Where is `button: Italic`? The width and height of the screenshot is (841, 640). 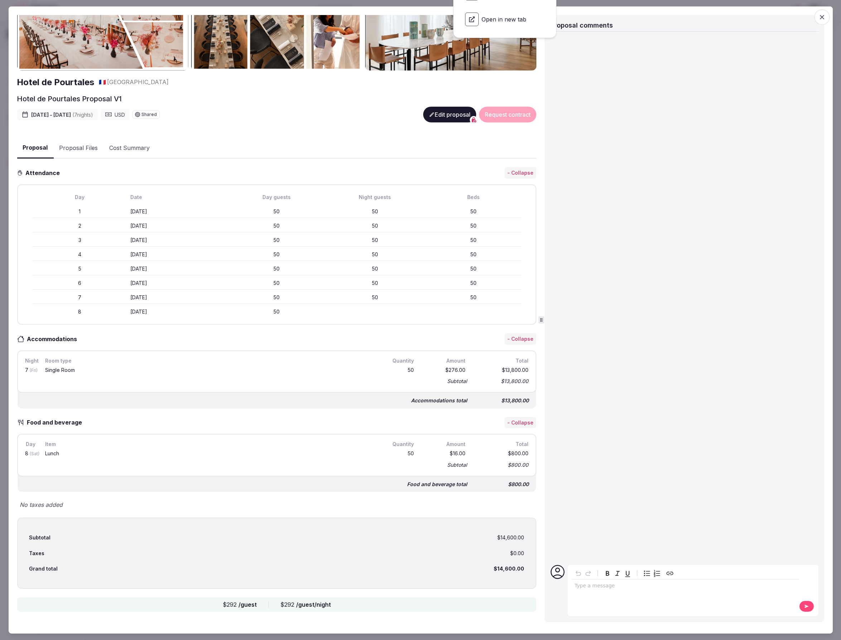
button: Italic is located at coordinates (618, 574).